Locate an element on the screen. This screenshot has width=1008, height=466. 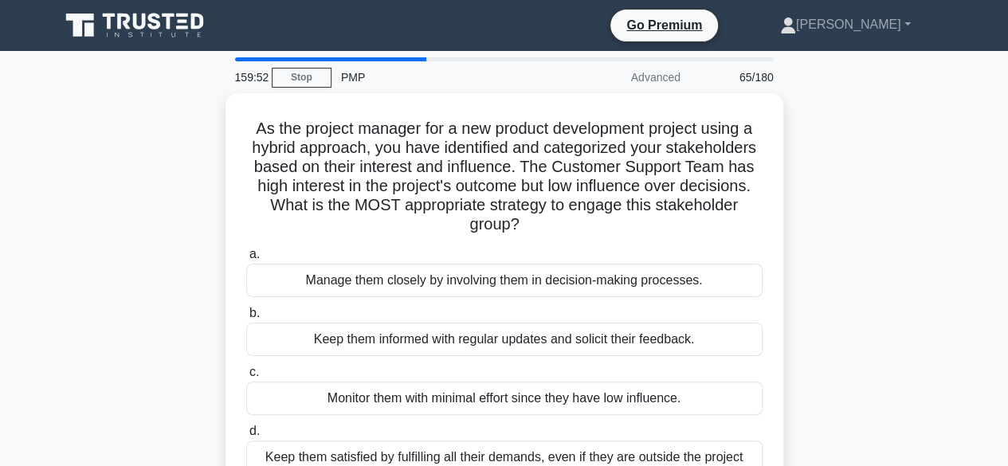
div: Monitor them with minimal effort since they have low influence. is located at coordinates (504, 398).